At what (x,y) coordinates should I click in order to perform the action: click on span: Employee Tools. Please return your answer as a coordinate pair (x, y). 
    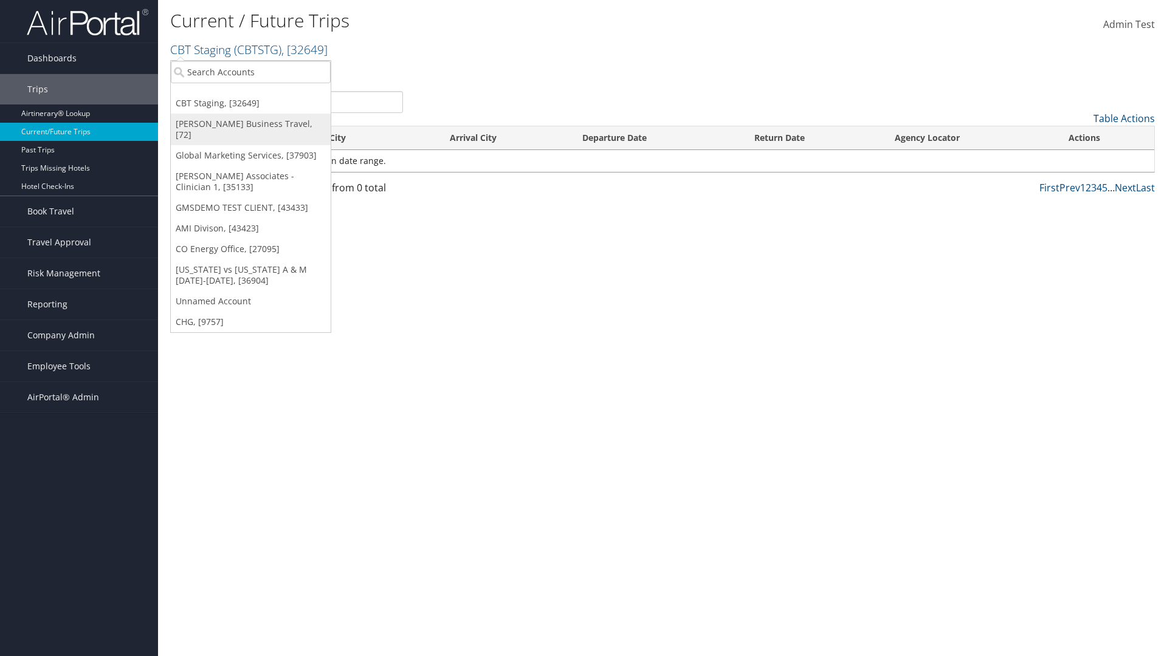
    Looking at the image, I should click on (59, 367).